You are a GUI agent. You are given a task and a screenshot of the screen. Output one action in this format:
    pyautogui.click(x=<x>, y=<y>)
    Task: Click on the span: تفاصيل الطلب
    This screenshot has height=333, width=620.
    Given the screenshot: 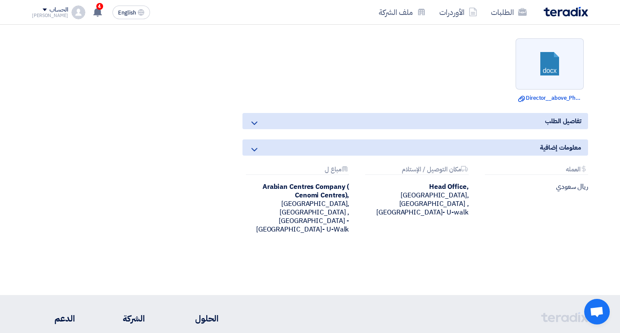 What is the action you would take?
    pyautogui.click(x=563, y=121)
    